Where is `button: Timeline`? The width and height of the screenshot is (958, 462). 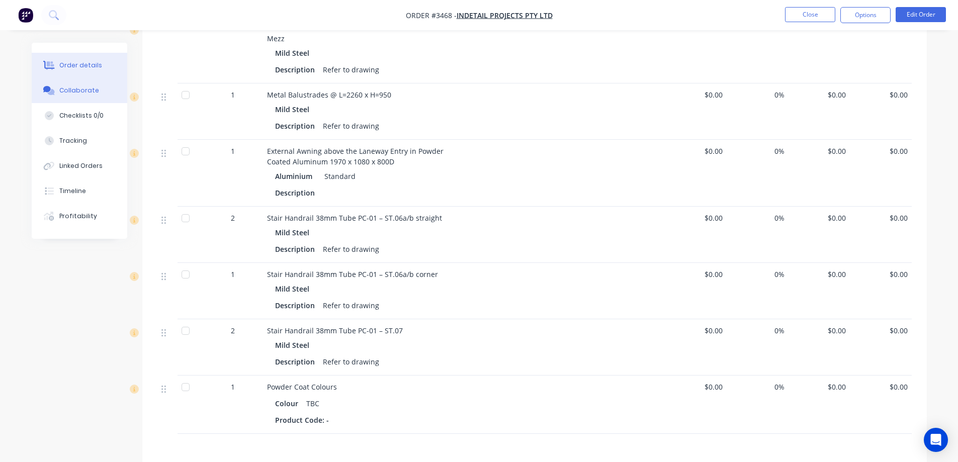
button: Timeline is located at coordinates (79, 191).